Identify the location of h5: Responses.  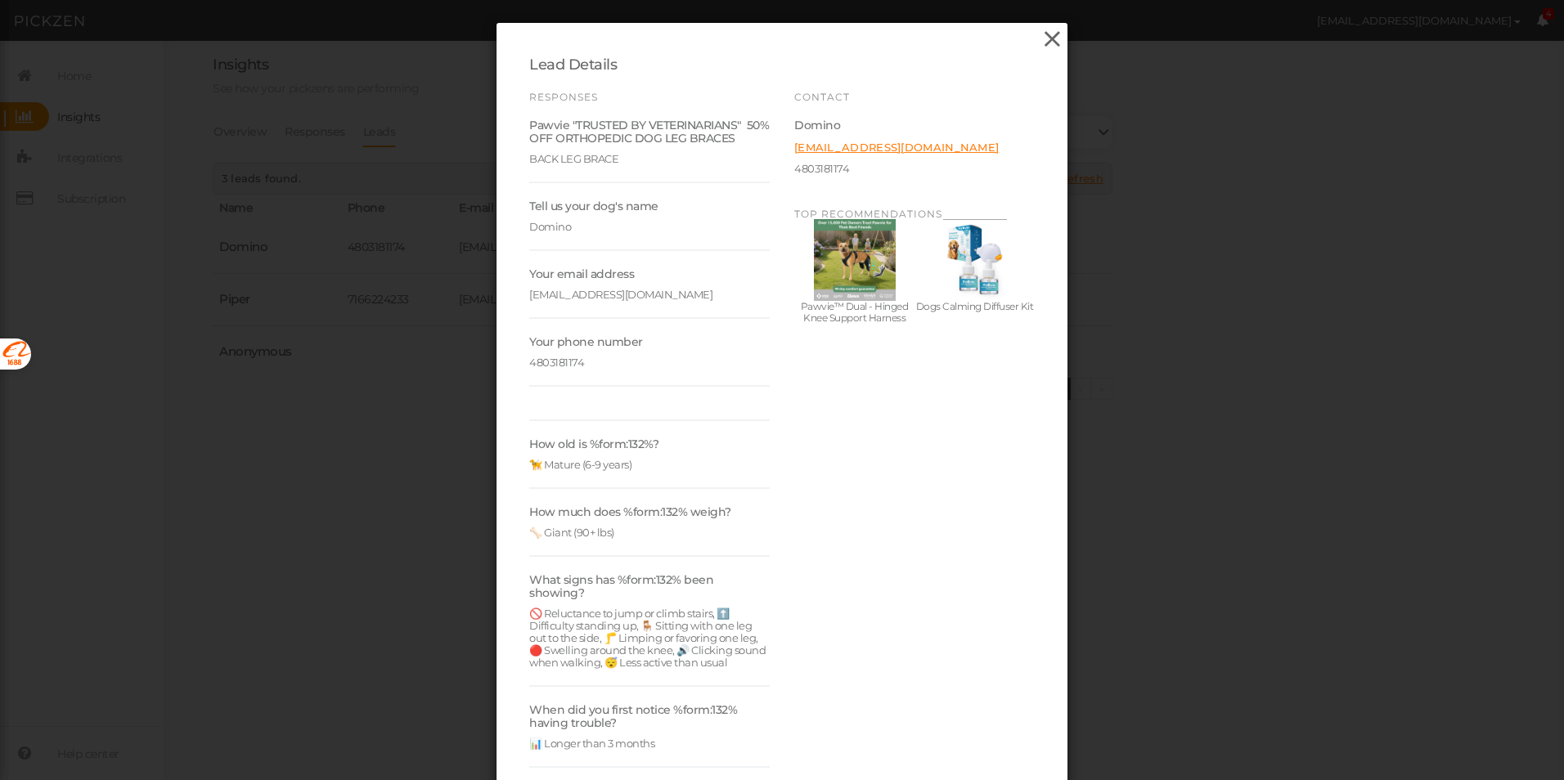
(649, 97).